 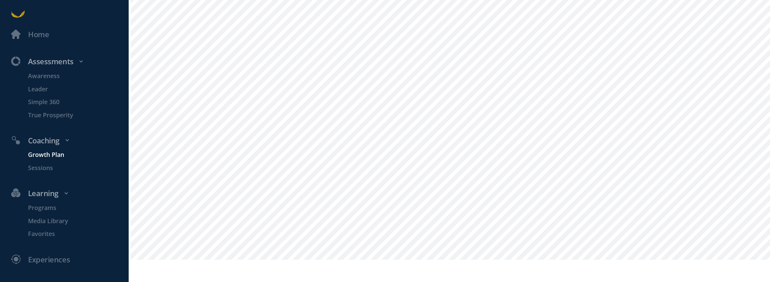 What do you see at coordinates (69, 193) in the screenshot?
I see `div: Learning` at bounding box center [69, 193].